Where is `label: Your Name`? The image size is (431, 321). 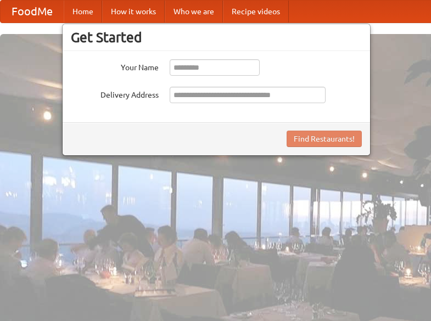 label: Your Name is located at coordinates (115, 66).